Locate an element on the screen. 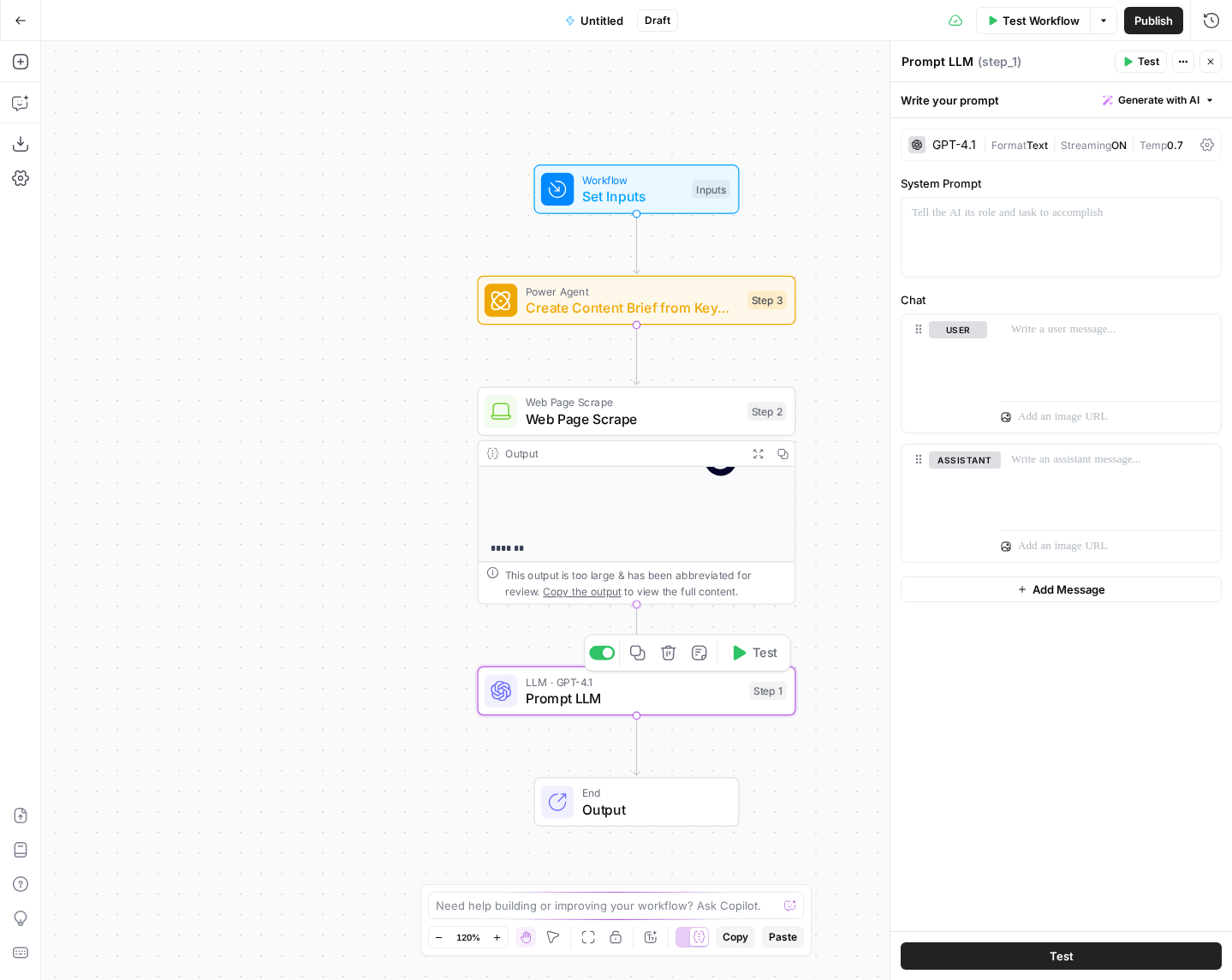 This screenshot has width=1232, height=980. span: Untitled is located at coordinates (602, 21).